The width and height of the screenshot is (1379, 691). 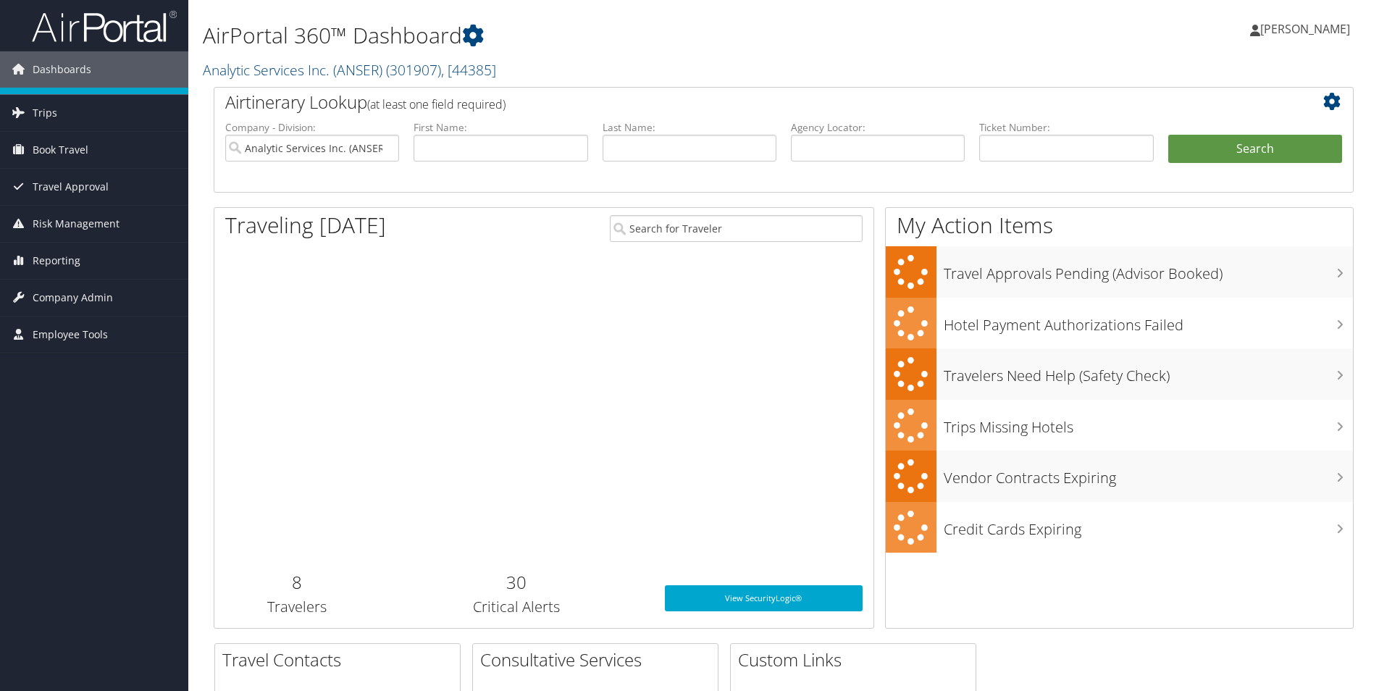 I want to click on h3: Hotel Payment Authorizations Failed, so click(x=1148, y=322).